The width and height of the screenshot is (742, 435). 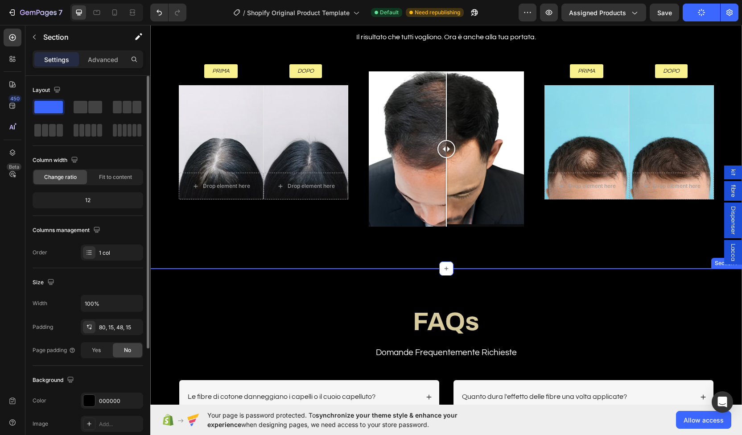 What do you see at coordinates (120, 424) in the screenshot?
I see `div: Add...` at bounding box center [120, 424].